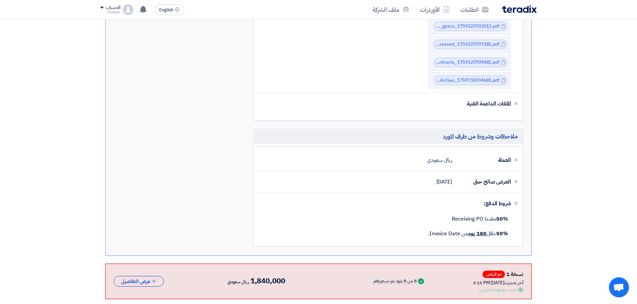  I want to click on span: ريال سعودي, so click(238, 282).